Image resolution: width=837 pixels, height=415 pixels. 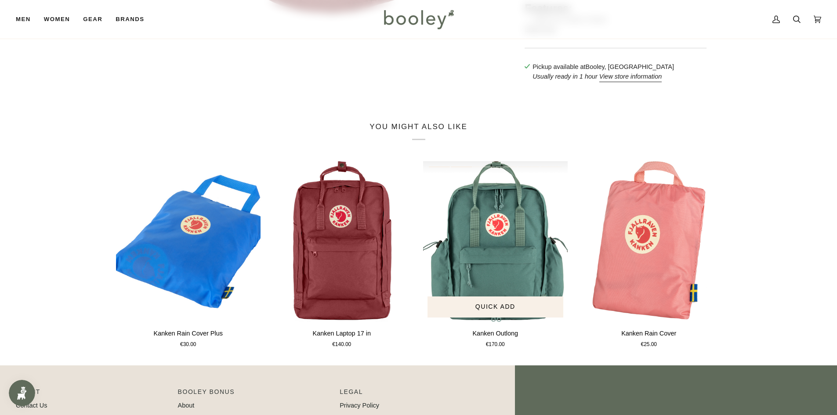 I want to click on product-grid-item: Kanken Laptop 17 in, so click(x=342, y=255).